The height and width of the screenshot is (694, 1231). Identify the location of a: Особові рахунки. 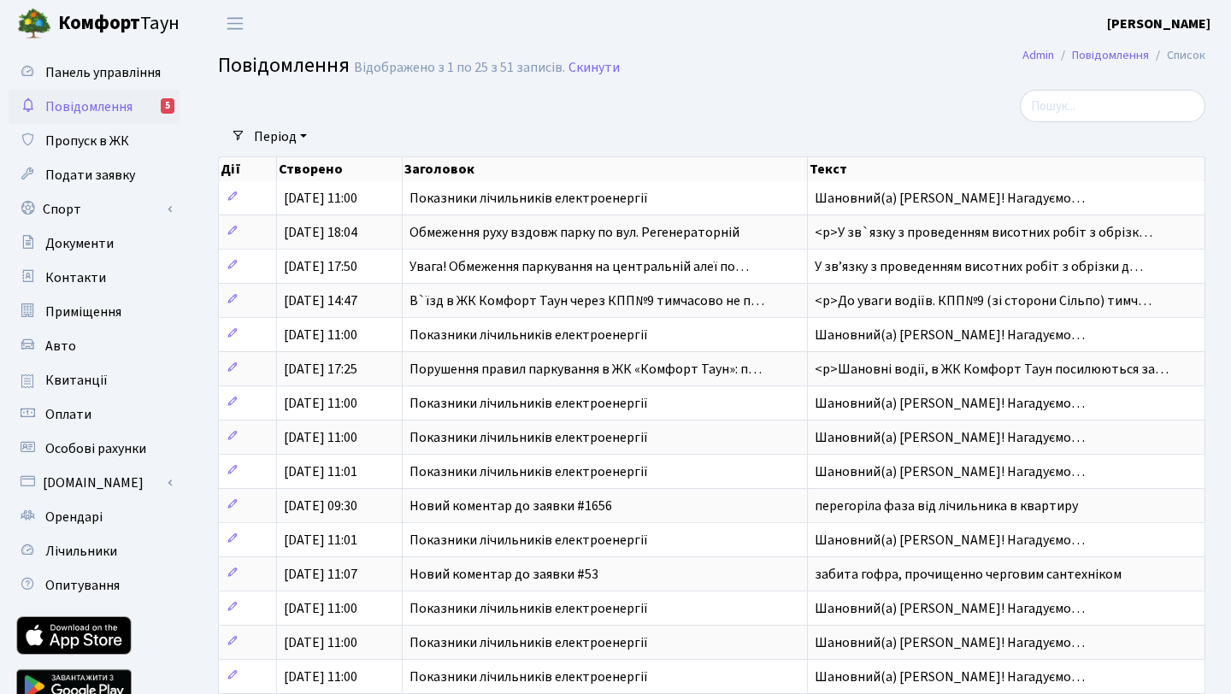
(94, 449).